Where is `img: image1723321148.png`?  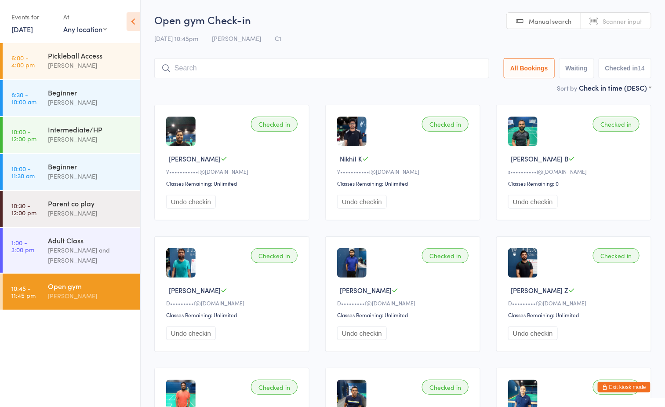 img: image1723321148.png is located at coordinates (181, 262).